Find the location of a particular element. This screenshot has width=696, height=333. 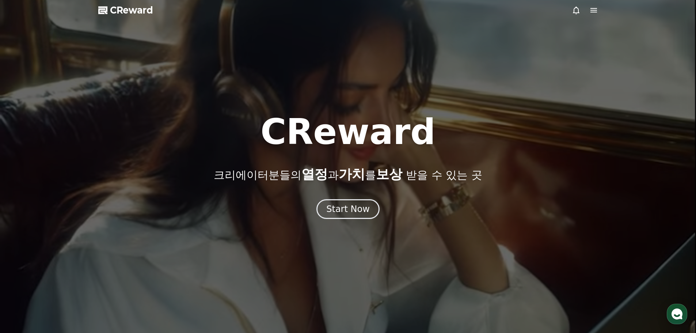

a: 설정 is located at coordinates (117, 241).